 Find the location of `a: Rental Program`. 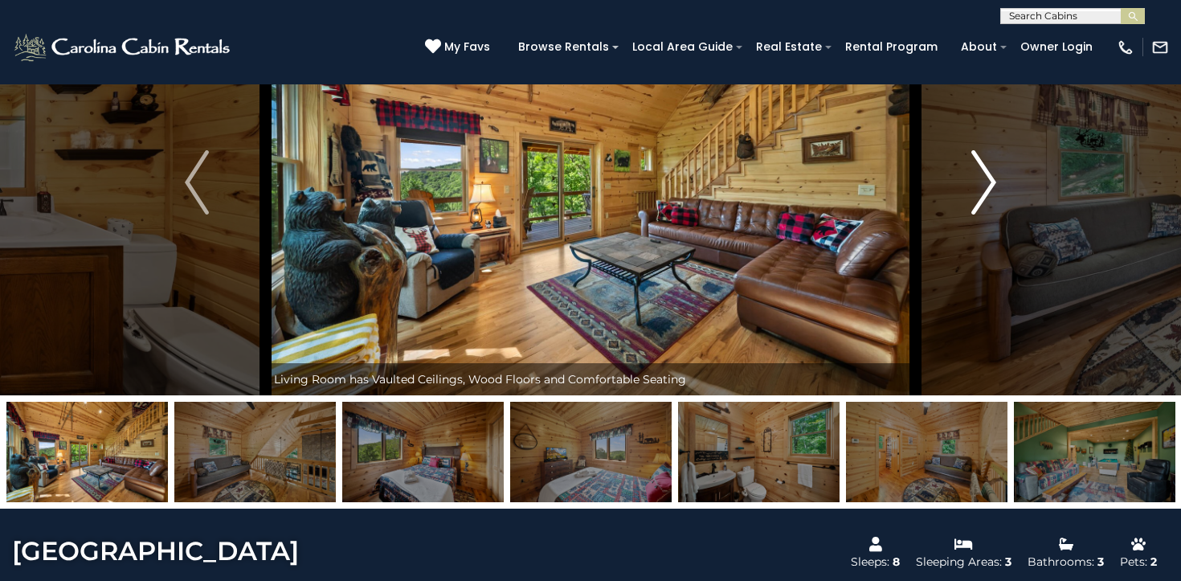

a: Rental Program is located at coordinates (891, 47).